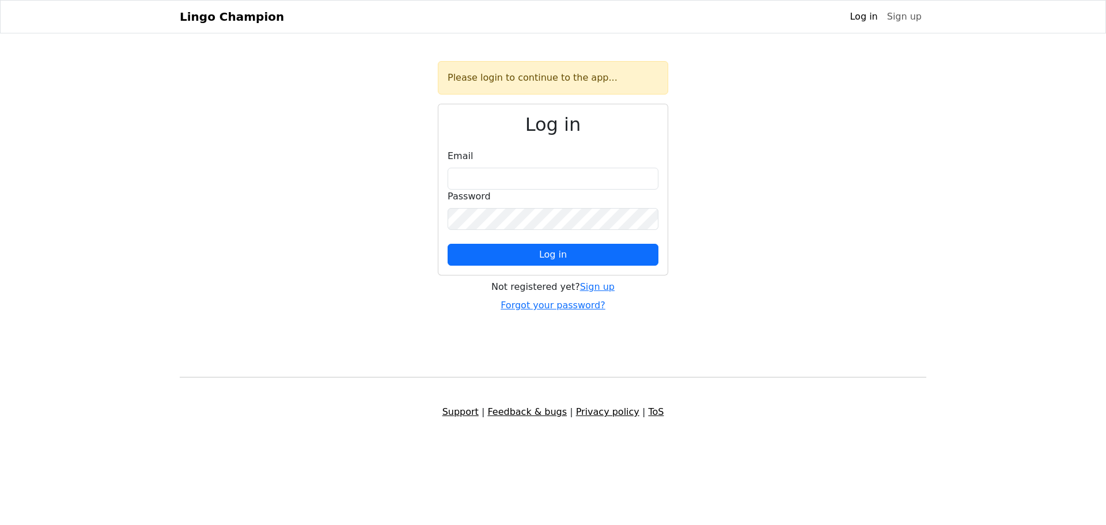 The width and height of the screenshot is (1106, 525). Describe the element at coordinates (863, 17) in the screenshot. I see `a: Log in` at that location.